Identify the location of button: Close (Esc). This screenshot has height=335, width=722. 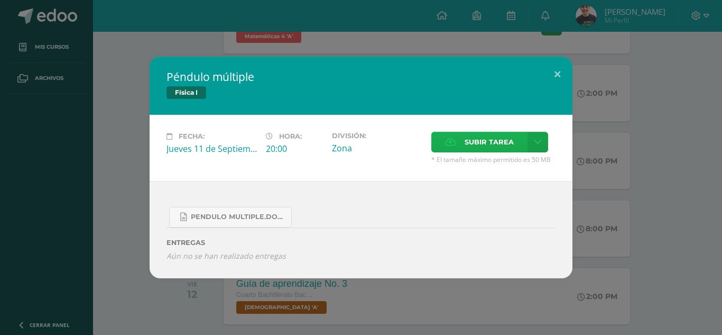
(557, 75).